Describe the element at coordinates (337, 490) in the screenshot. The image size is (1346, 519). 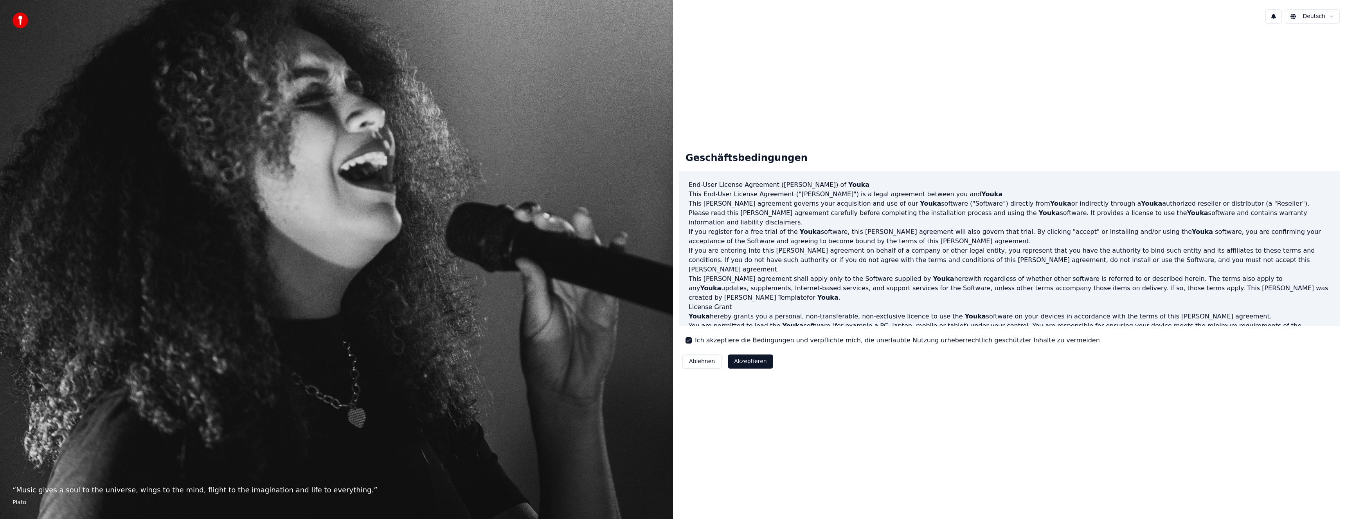
I see `p: “ Music gives a soul to the universe, wings to the mind, flight to the imagination and life to ev...` at that location.